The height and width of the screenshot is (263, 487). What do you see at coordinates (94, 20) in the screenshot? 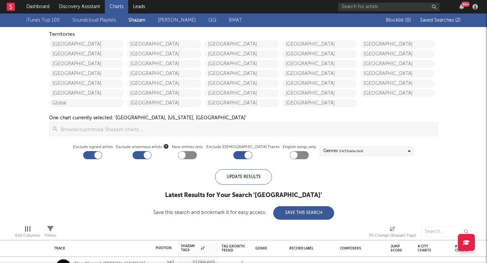
I see `a: Soundcloud Playlists` at bounding box center [94, 20].